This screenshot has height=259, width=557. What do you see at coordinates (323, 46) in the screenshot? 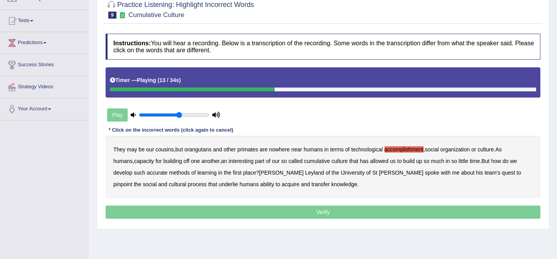
I see `h4: You will hear a recording. Below is a transcription of the recording. Some words in the transcrip...` at bounding box center [323, 46].